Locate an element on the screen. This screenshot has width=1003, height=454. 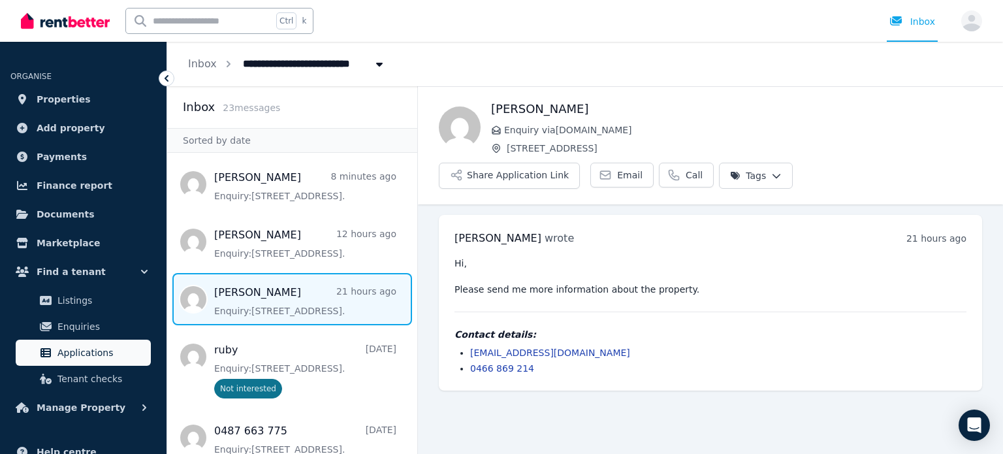
span: Tenant checks is located at coordinates (101, 379).